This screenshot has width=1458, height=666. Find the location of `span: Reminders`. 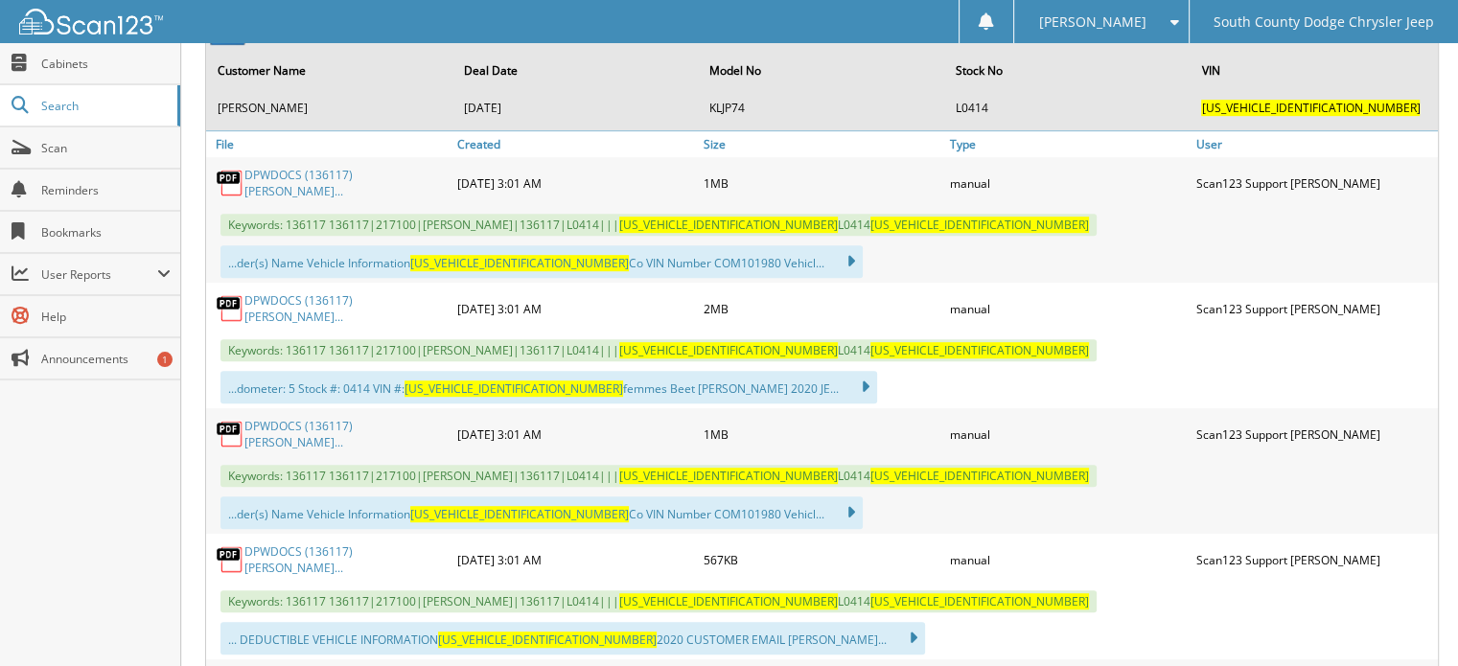

span: Reminders is located at coordinates (105, 190).